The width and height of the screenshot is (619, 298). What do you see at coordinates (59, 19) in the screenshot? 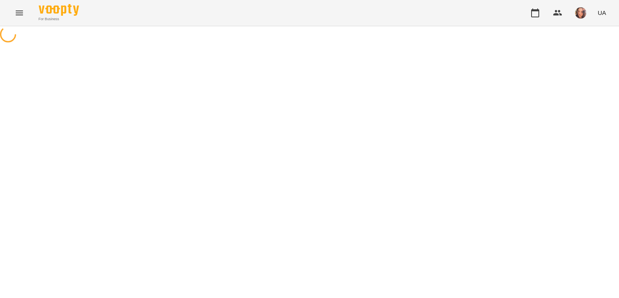
I see `span: For Business` at bounding box center [59, 19].